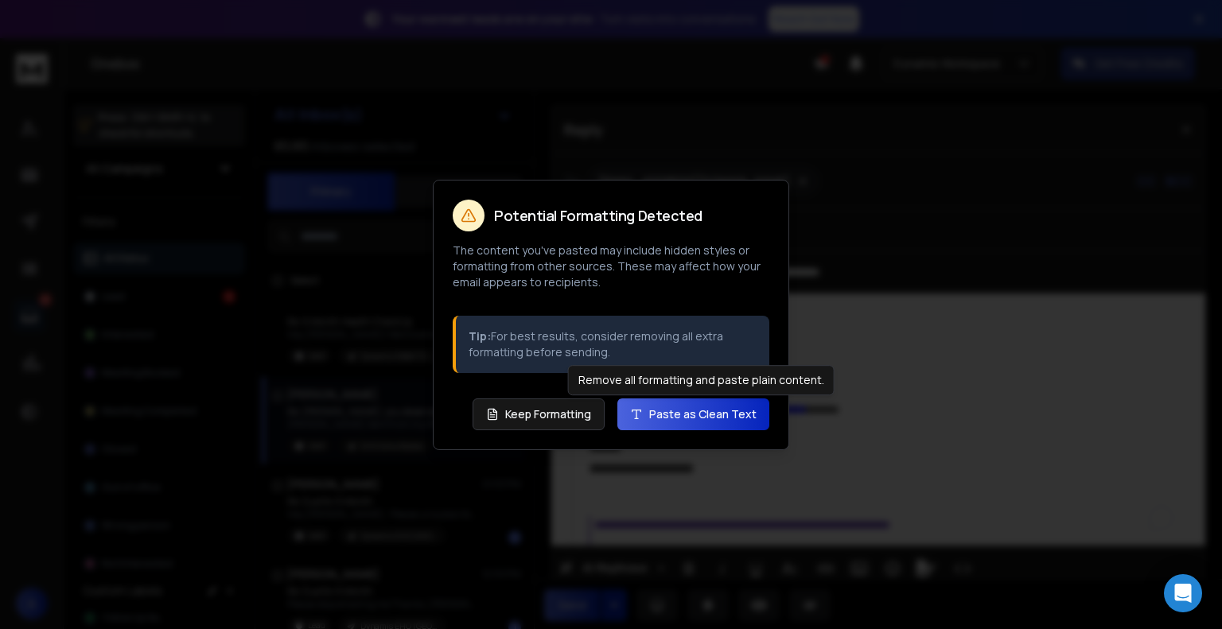 Image resolution: width=1222 pixels, height=629 pixels. I want to click on button: Paste as Clean Text, so click(693, 414).